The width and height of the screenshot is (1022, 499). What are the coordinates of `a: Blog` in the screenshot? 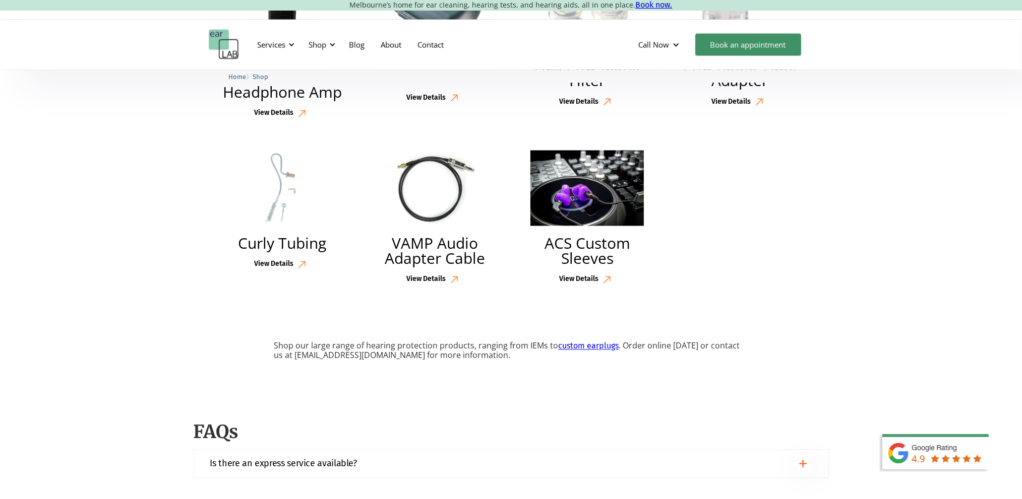 It's located at (357, 45).